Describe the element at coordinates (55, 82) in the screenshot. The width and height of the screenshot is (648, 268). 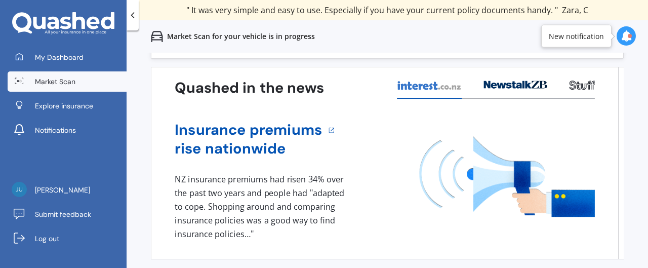
I see `span: Market Scan` at that location.